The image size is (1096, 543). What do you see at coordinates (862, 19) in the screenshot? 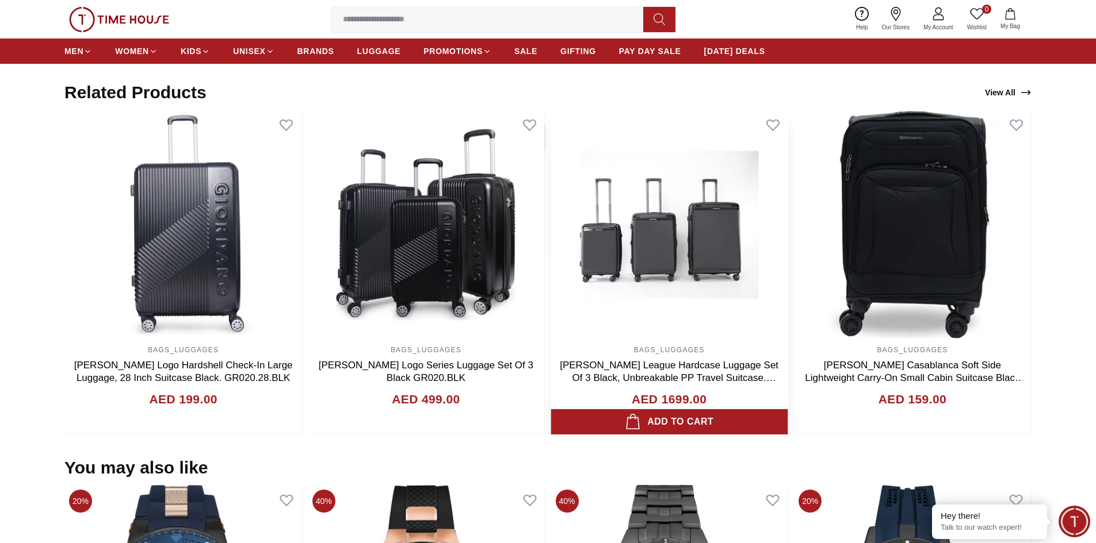
I see `a: Help` at bounding box center [862, 19].